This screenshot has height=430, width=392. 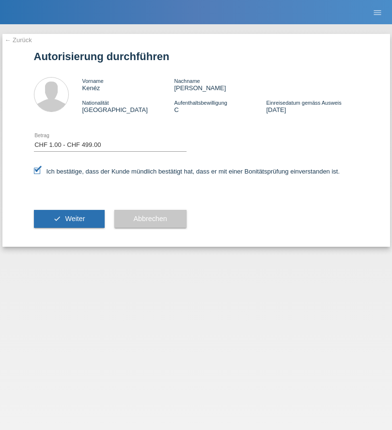 I want to click on span: Aufenthaltsbewilligung, so click(x=200, y=103).